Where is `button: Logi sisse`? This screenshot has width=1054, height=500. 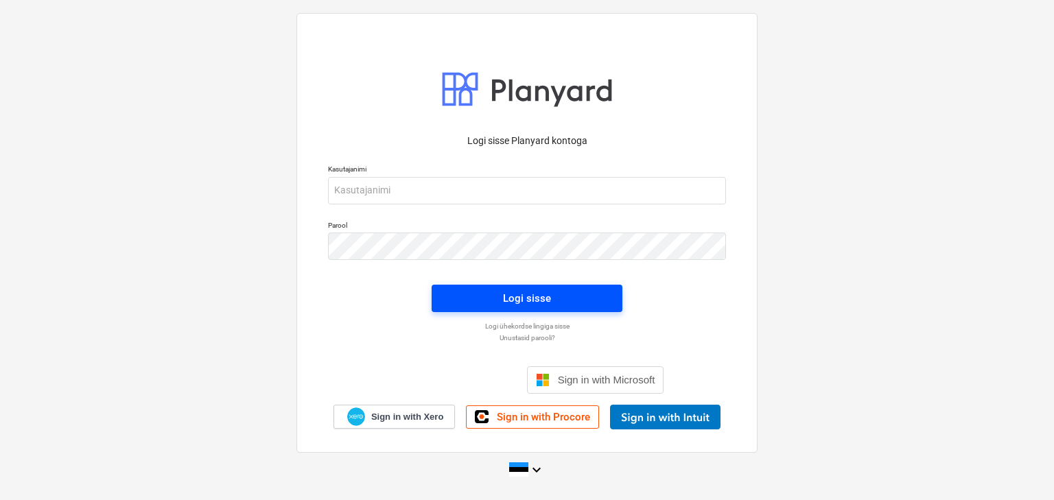
button: Logi sisse is located at coordinates (527, 299).